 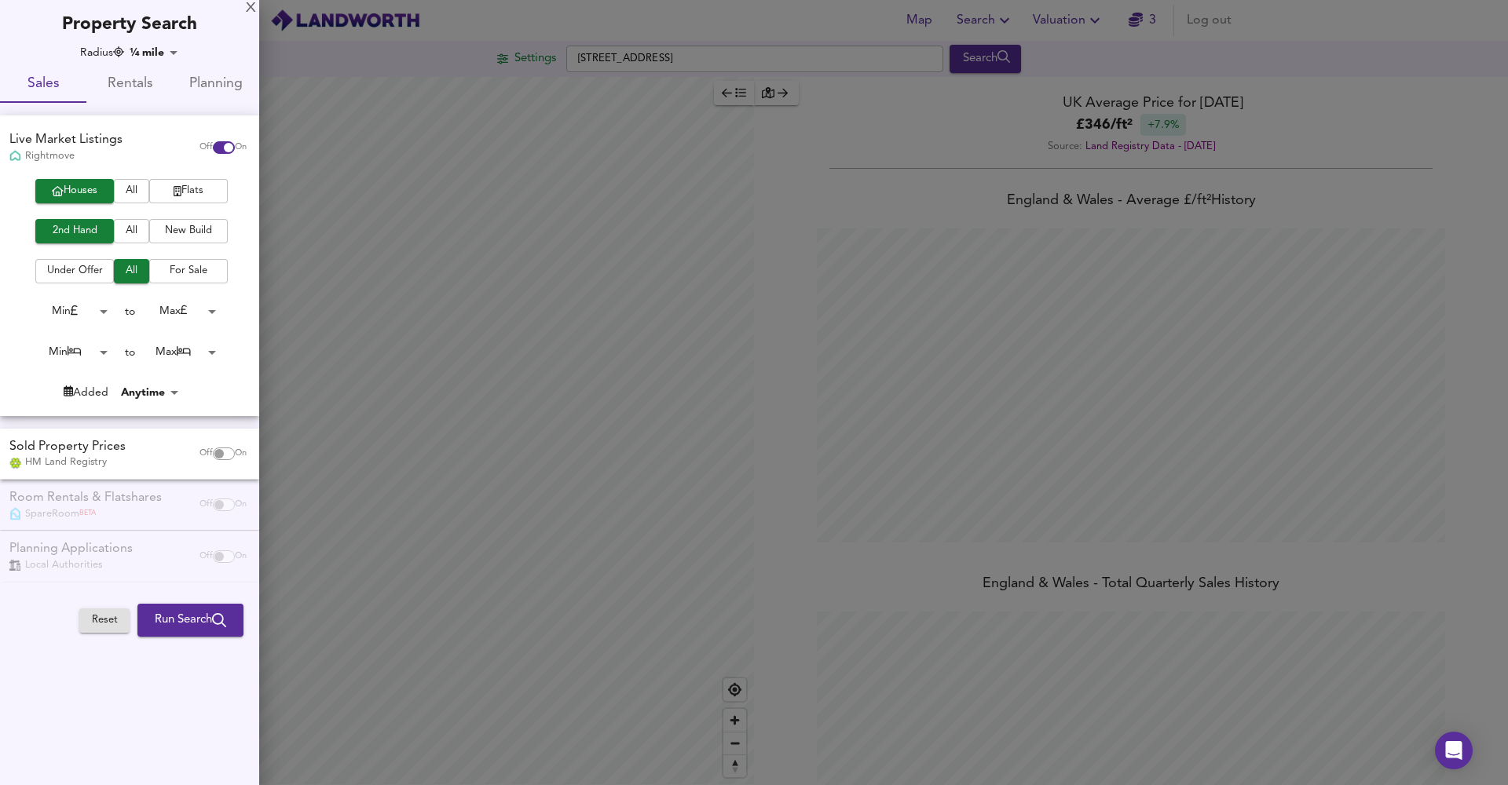 What do you see at coordinates (75, 271) in the screenshot?
I see `span: Under Offer` at bounding box center [75, 271].